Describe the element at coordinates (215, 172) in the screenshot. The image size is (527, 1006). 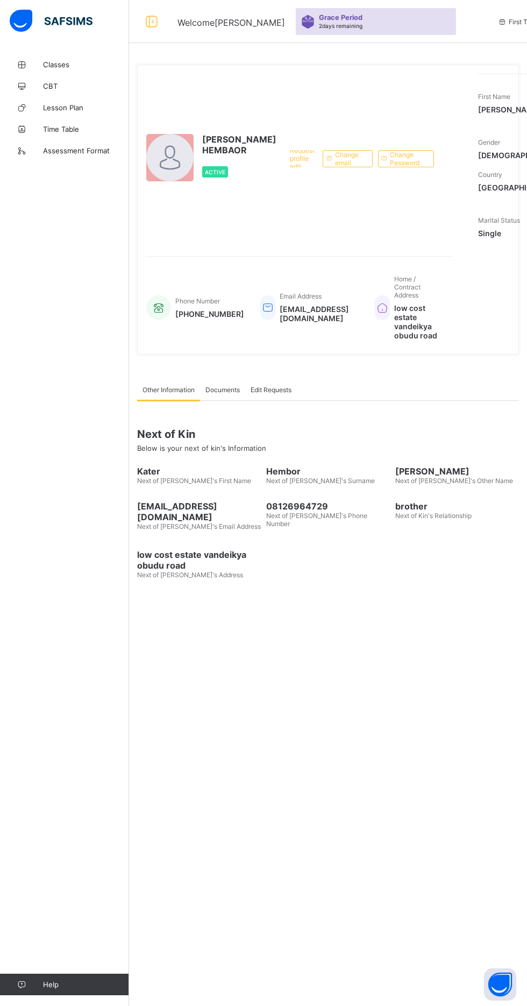
I see `span: Active` at that location.